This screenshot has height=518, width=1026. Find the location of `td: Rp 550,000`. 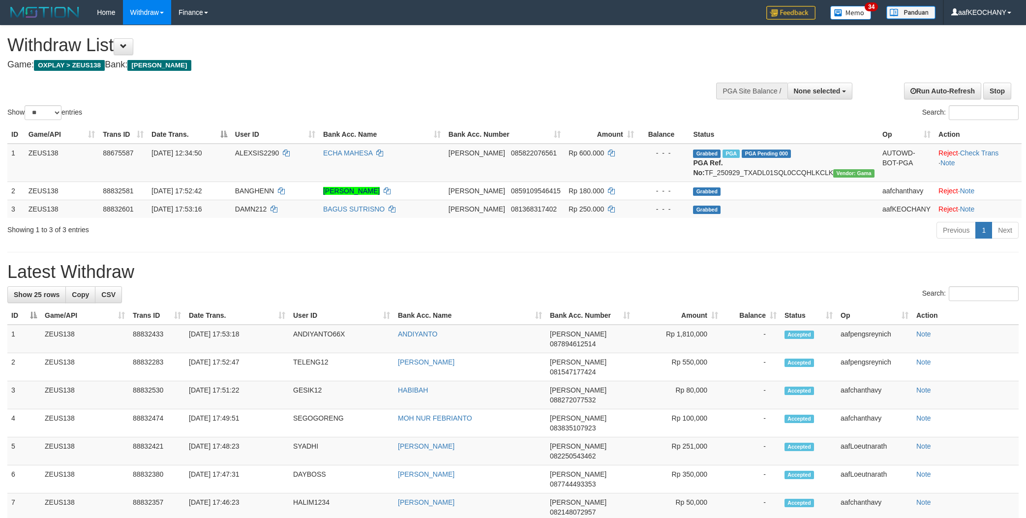

td: Rp 550,000 is located at coordinates (678, 367).